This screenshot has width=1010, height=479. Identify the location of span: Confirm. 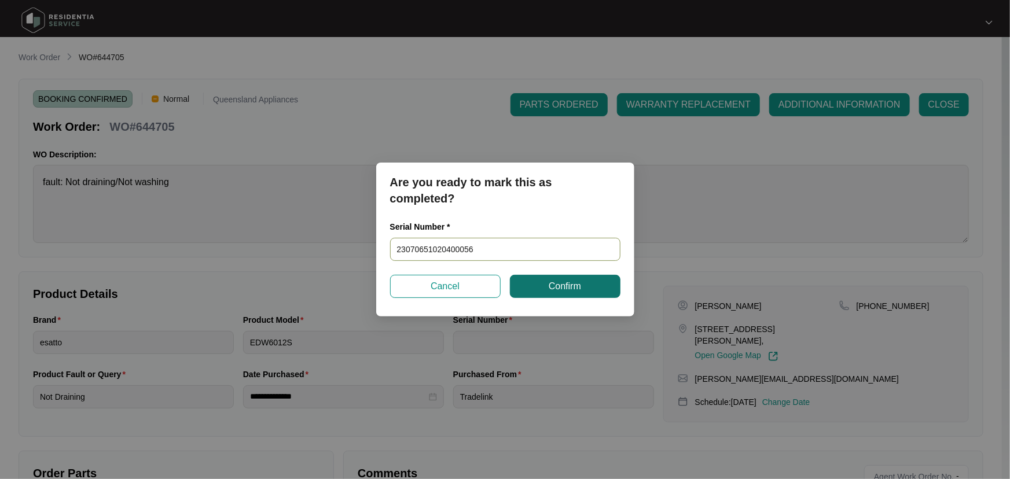
(565, 286).